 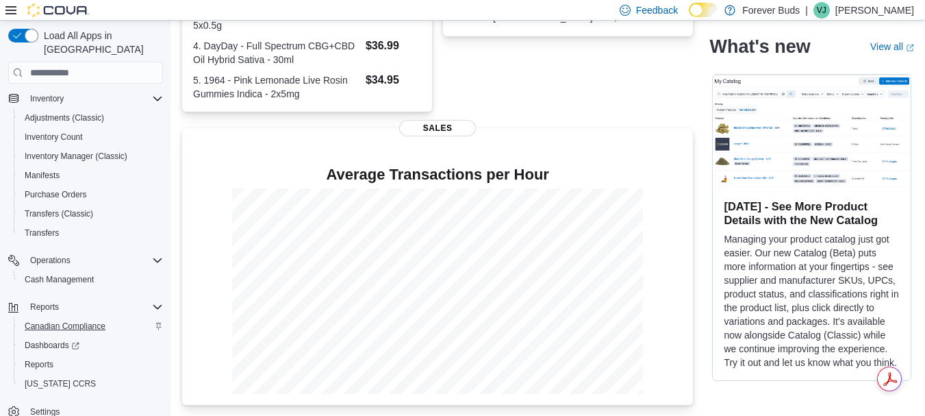 I want to click on dt: 5. 1964 - Pink Lemonade Live Rosin Gummies Indica - 2x5mg, so click(x=277, y=87).